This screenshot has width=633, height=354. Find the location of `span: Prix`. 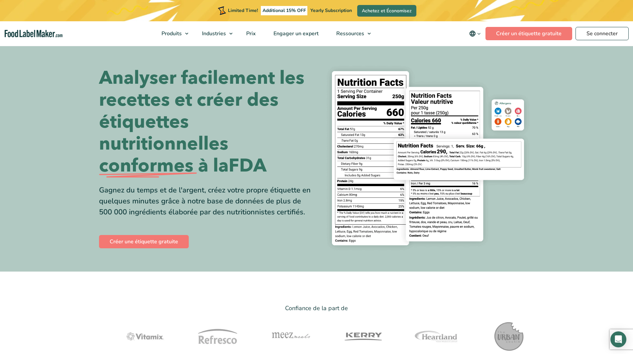

span: Prix is located at coordinates (250, 34).